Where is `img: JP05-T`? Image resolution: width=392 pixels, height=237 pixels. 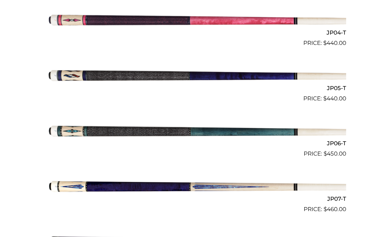 img: JP05-T is located at coordinates (196, 75).